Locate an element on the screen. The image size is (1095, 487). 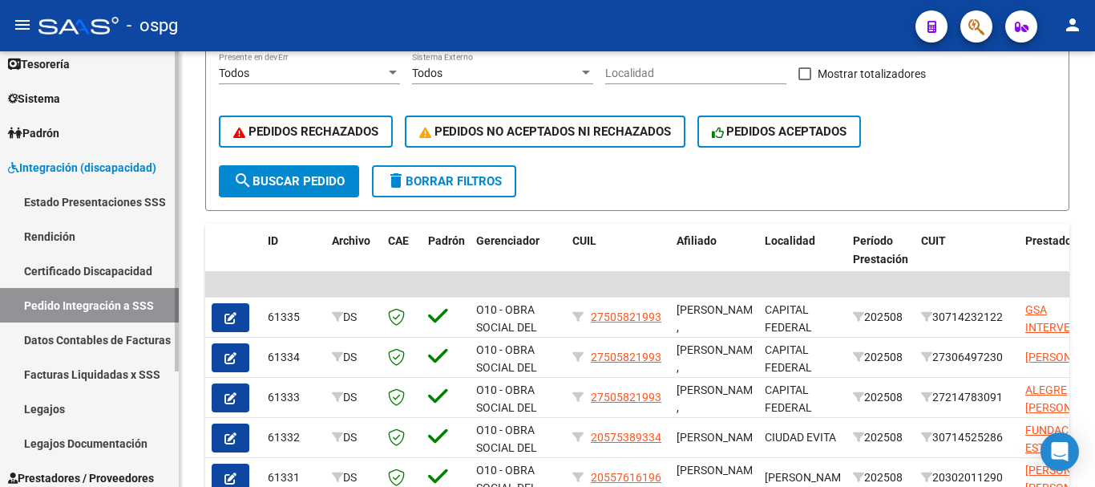
div: 61334 is located at coordinates (294, 357).